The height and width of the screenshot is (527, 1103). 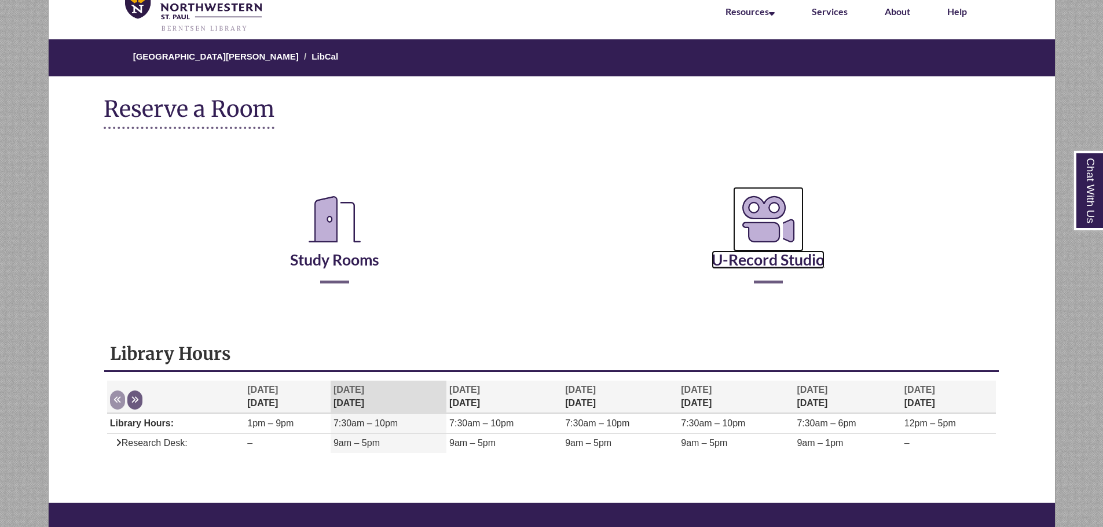 What do you see at coordinates (826, 423) in the screenshot?
I see `span: 7:30am – 6pm` at bounding box center [826, 423].